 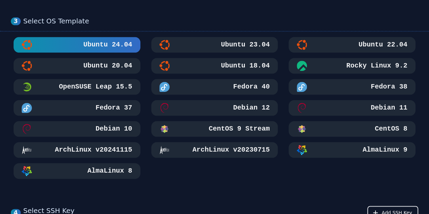 What do you see at coordinates (77, 171) in the screenshot?
I see `button: AlmaLinux 8AlmaLinux 8` at bounding box center [77, 171].